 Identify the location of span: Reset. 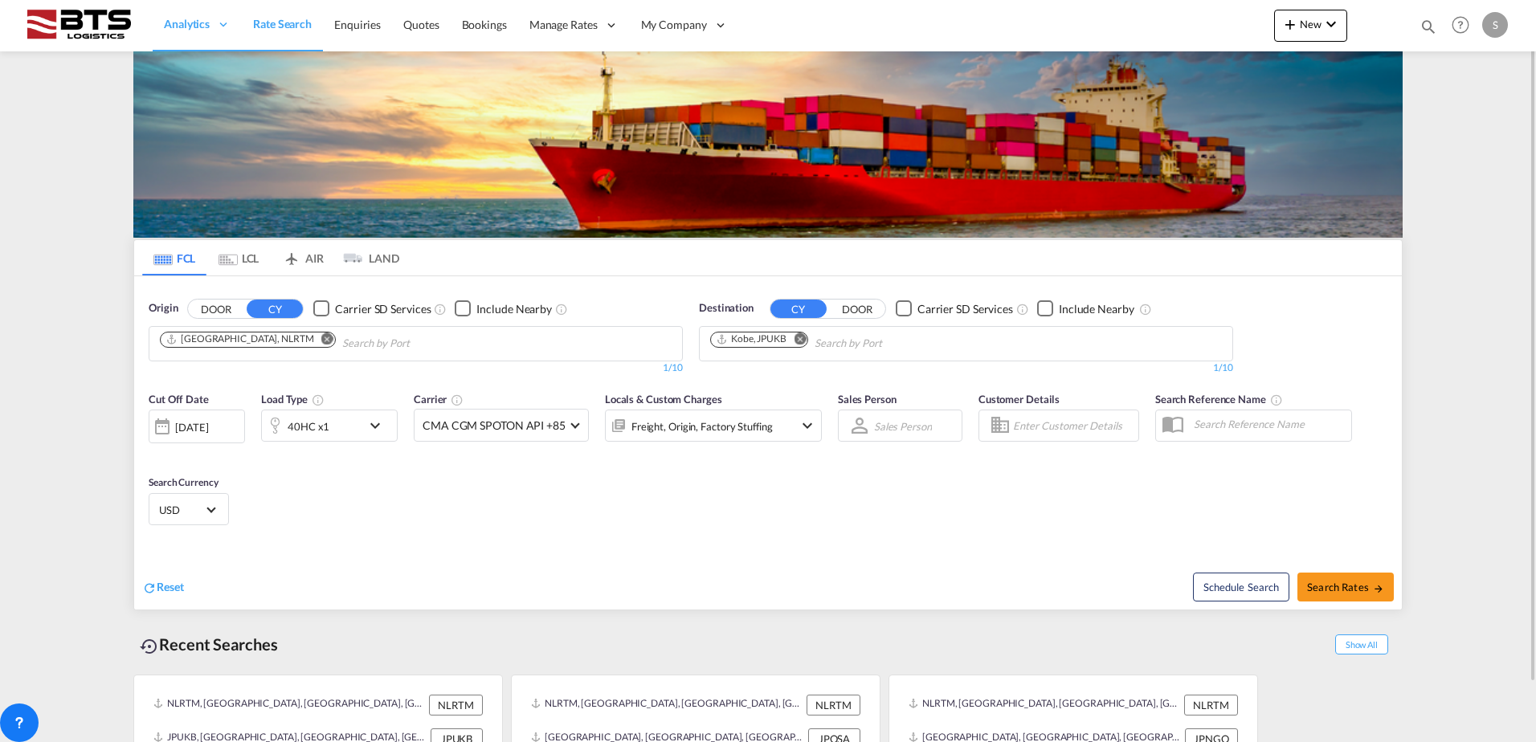
(170, 587).